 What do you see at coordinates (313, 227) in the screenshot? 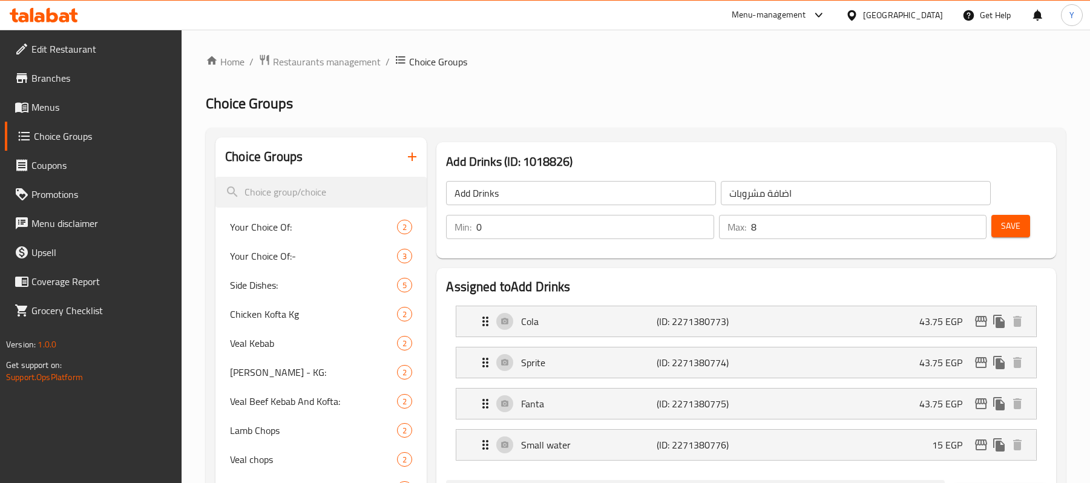
I see `span: Your Choice Of:` at bounding box center [313, 227].